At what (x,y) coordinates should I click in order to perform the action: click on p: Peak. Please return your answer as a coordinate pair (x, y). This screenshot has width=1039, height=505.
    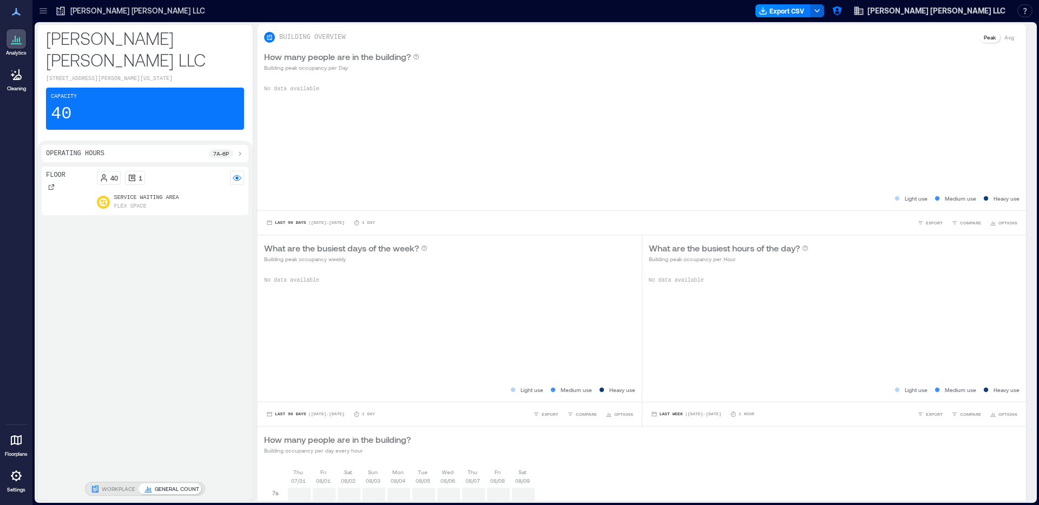
    Looking at the image, I should click on (990, 37).